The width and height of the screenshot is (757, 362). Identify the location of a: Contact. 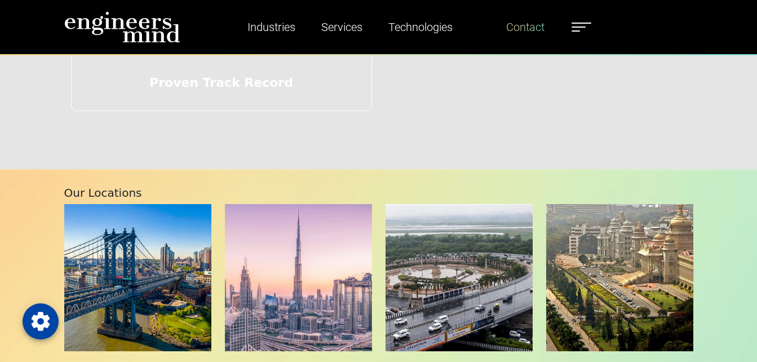
(525, 27).